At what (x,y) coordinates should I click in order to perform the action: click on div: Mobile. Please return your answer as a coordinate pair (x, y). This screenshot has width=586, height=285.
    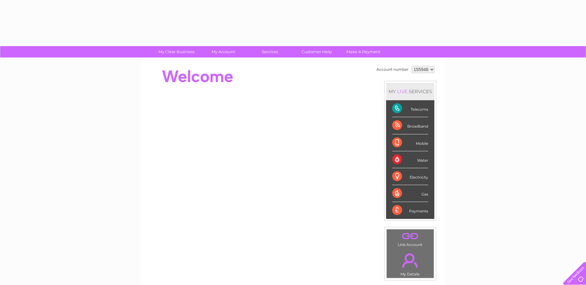
    Looking at the image, I should click on (410, 143).